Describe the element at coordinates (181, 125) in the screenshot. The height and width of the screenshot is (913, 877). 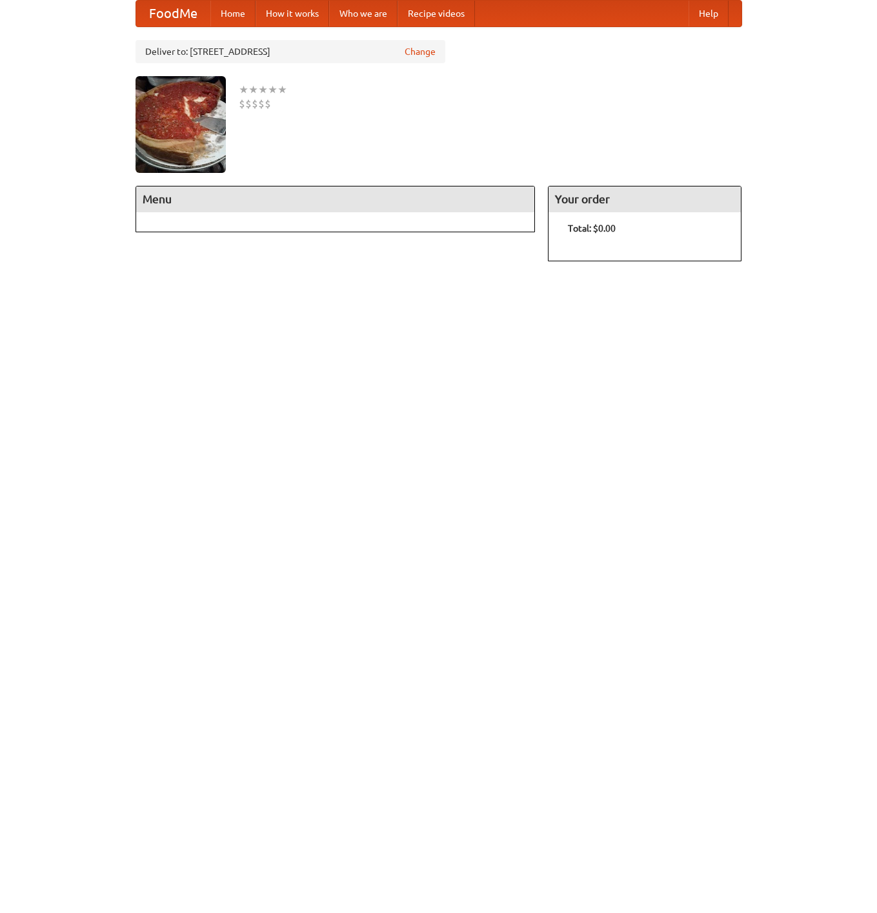
I see `img: angular.jpg` at that location.